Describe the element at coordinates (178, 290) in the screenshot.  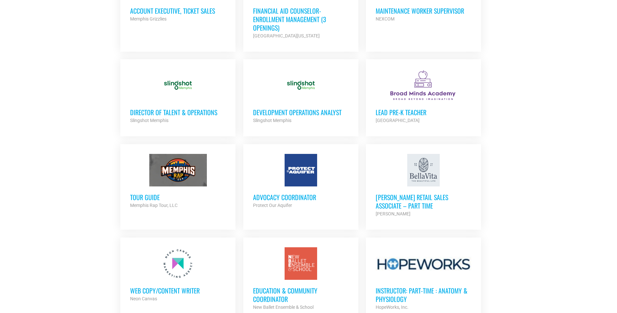
I see `h3: Web Copy/Content Writer` at that location.